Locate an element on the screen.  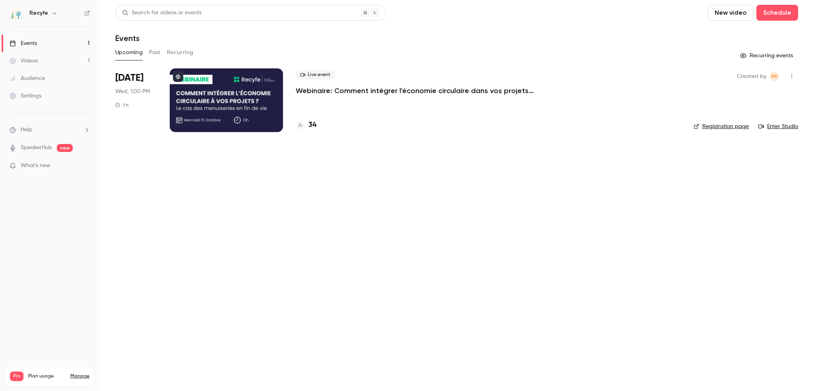
span: Live event is located at coordinates (315, 75).